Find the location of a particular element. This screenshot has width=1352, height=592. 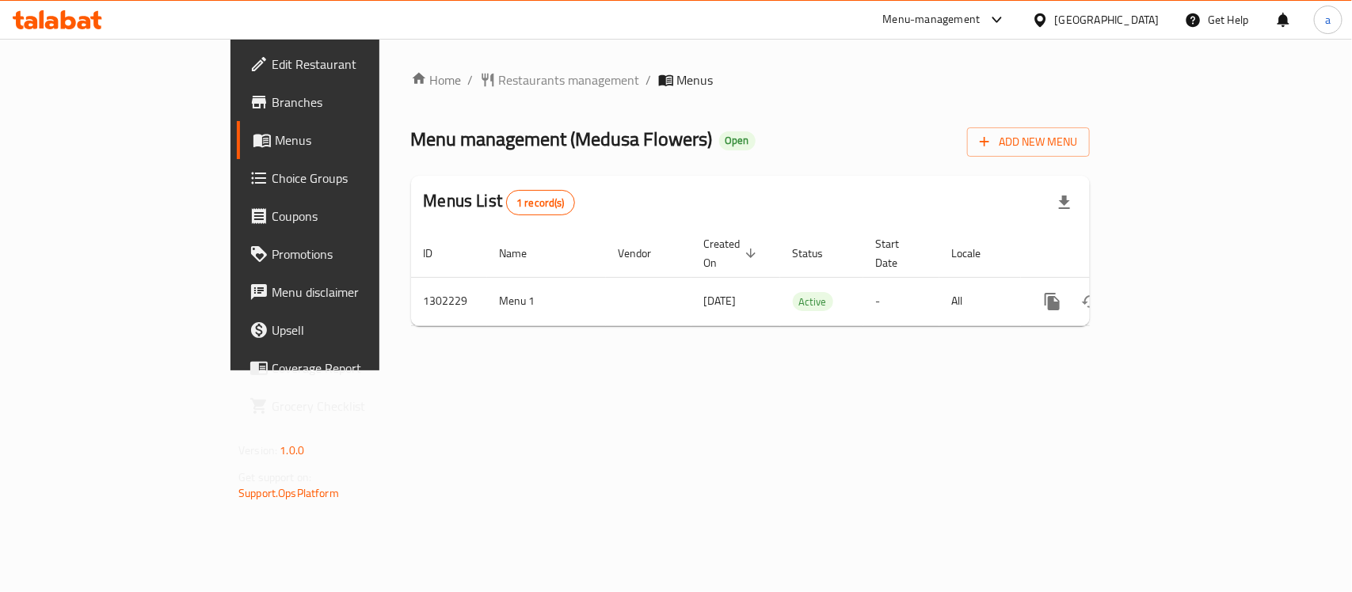

a: Coverage Report is located at coordinates (346, 368).